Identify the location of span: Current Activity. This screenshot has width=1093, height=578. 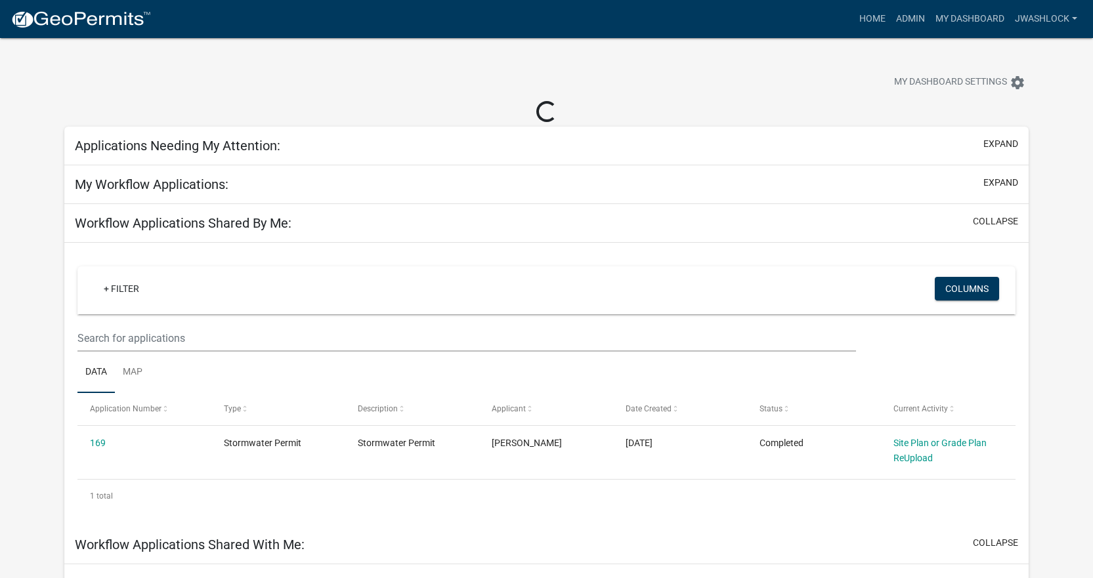
(921, 409).